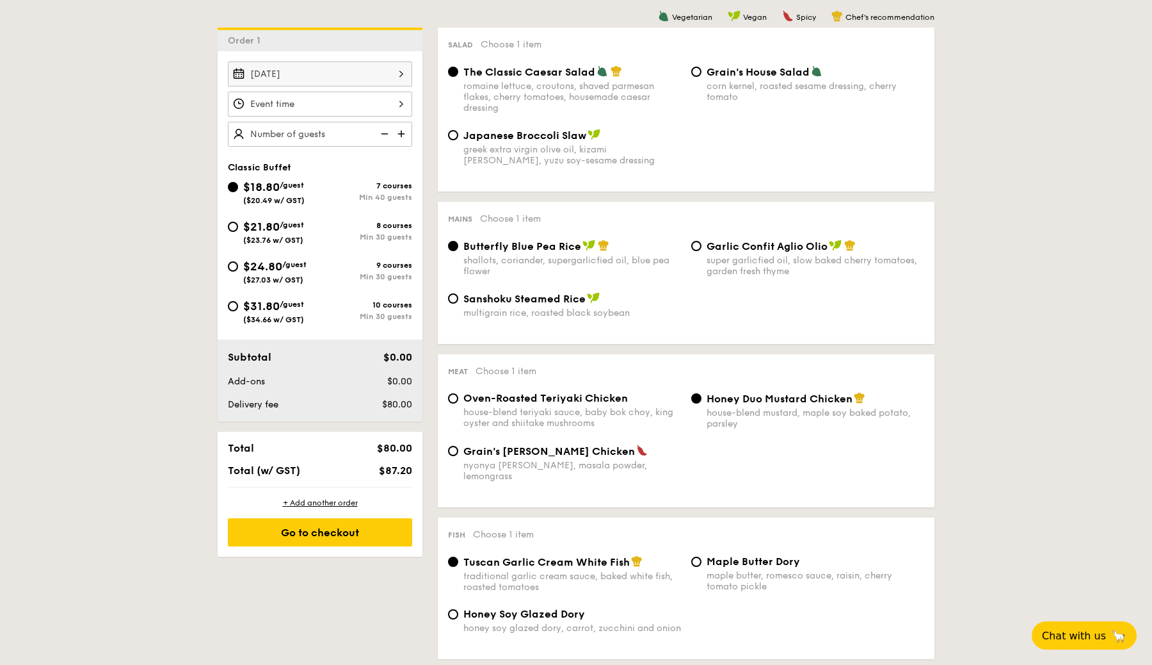  I want to click on span: Japanese Broccoli Slaw, so click(525, 135).